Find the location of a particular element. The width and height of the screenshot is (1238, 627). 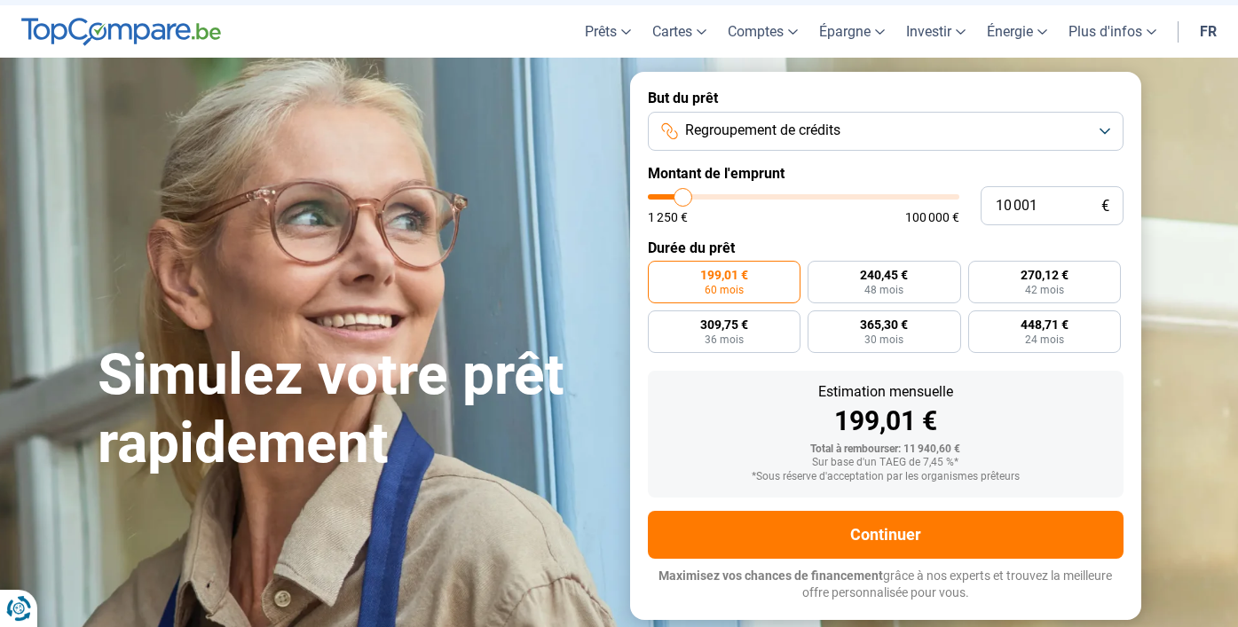

span: 42 mois is located at coordinates (1044, 290).